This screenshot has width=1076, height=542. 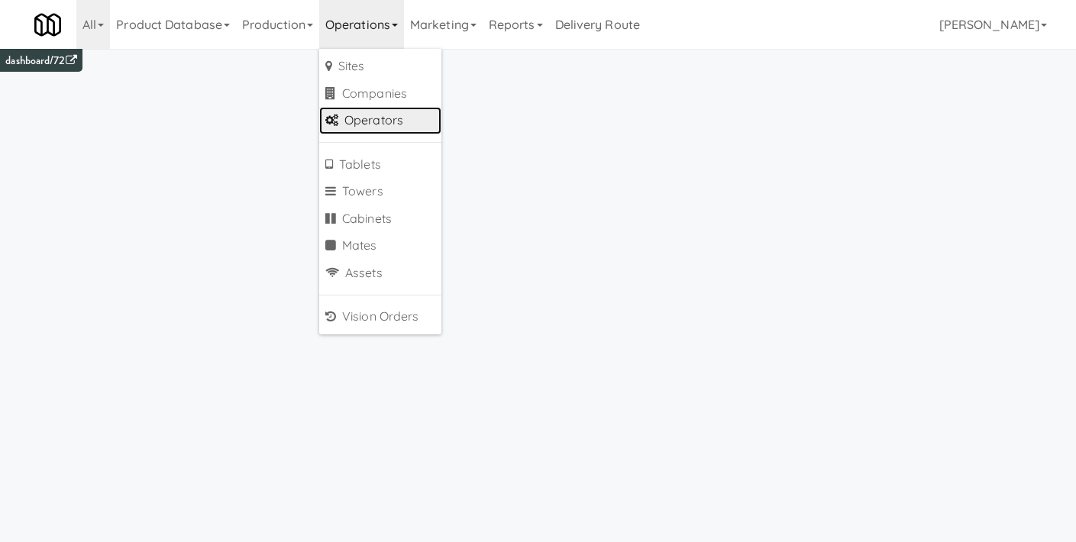 What do you see at coordinates (380, 273) in the screenshot?
I see `a: Assets` at bounding box center [380, 273].